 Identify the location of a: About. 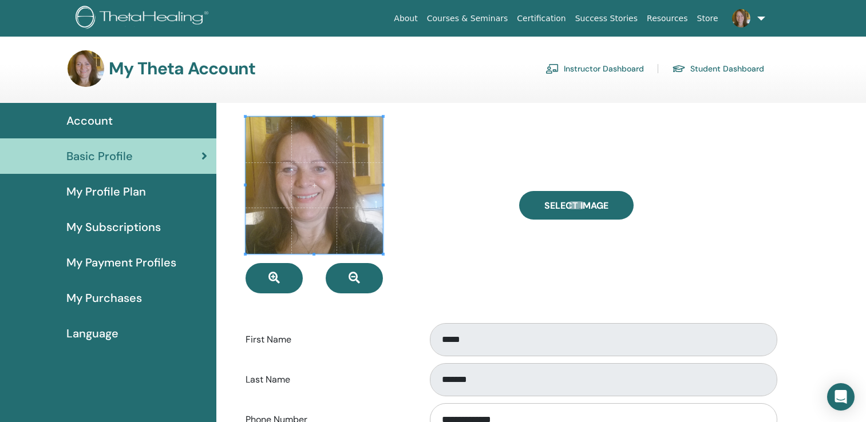
(405, 18).